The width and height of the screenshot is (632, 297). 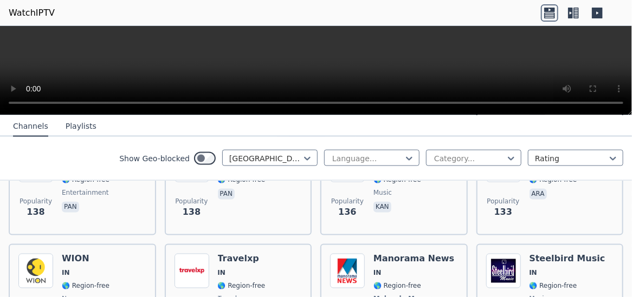 I want to click on img: Manorama News, so click(x=347, y=271).